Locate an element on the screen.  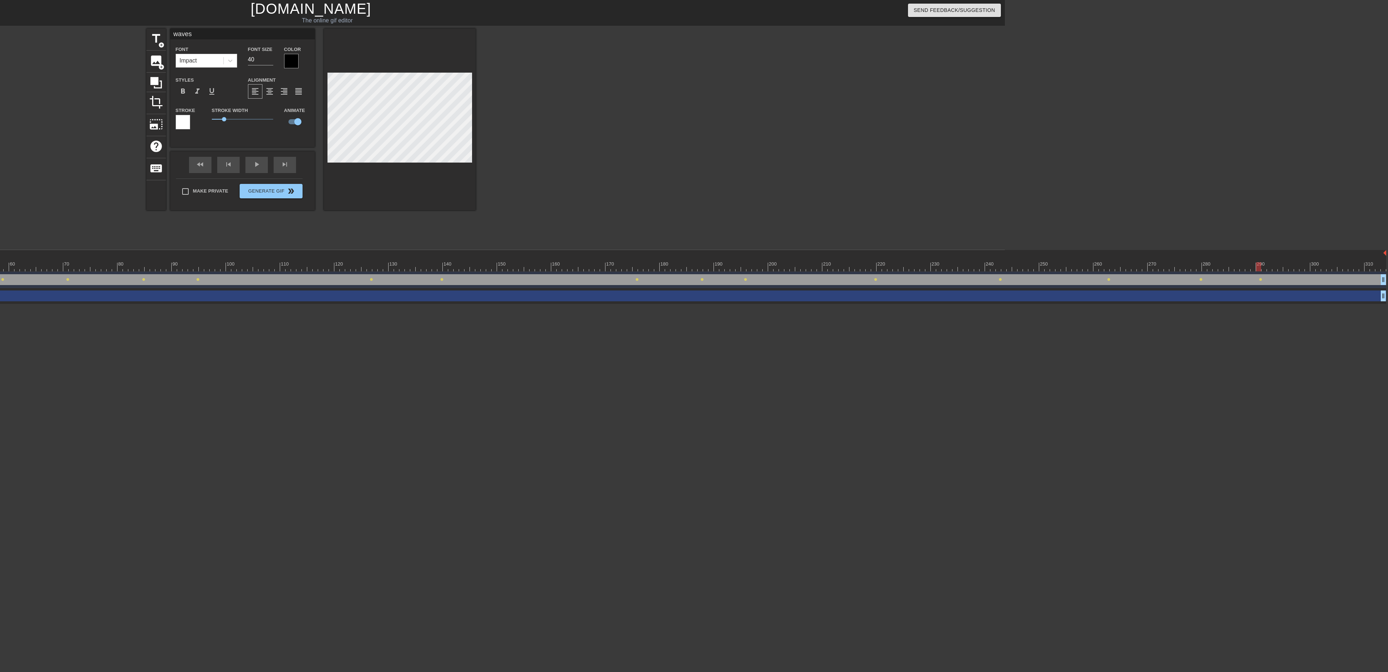
span: crop is located at coordinates (156, 102).